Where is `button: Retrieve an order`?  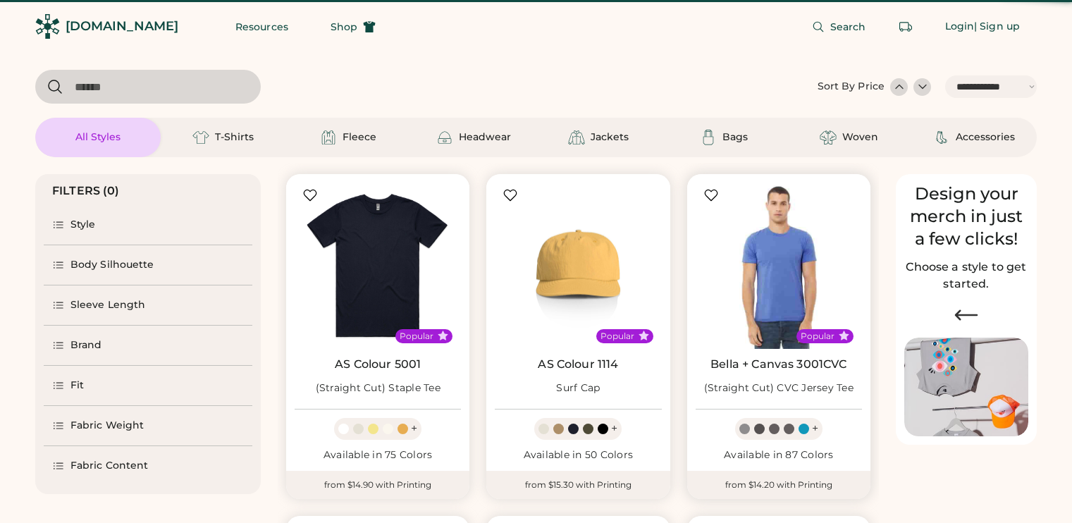
button: Retrieve an order is located at coordinates (905, 27).